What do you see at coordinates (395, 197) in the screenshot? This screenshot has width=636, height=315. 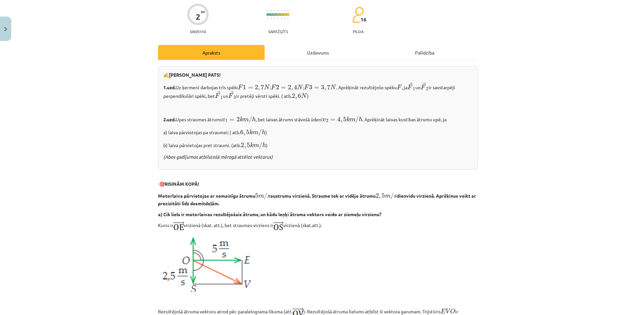 I see `span: s` at bounding box center [395, 197].